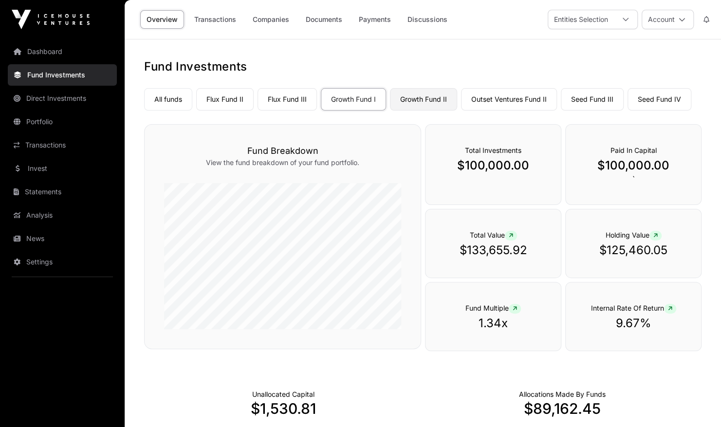 This screenshot has height=427, width=721. Describe the element at coordinates (493, 235) in the screenshot. I see `span: Total Value` at that location.